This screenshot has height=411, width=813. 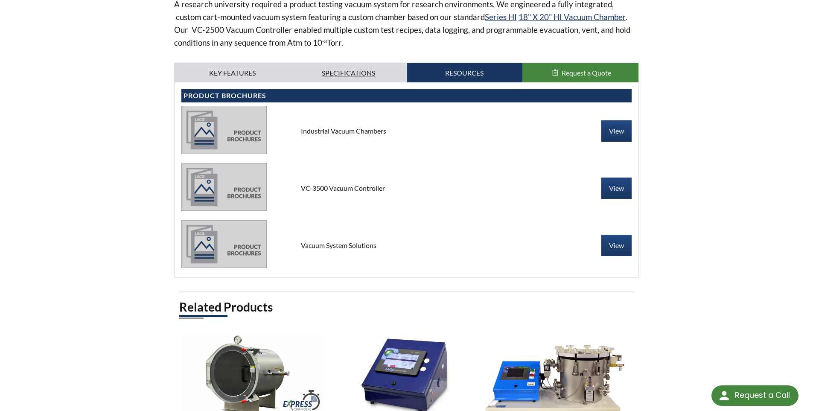 I want to click on img: round button, so click(x=724, y=396).